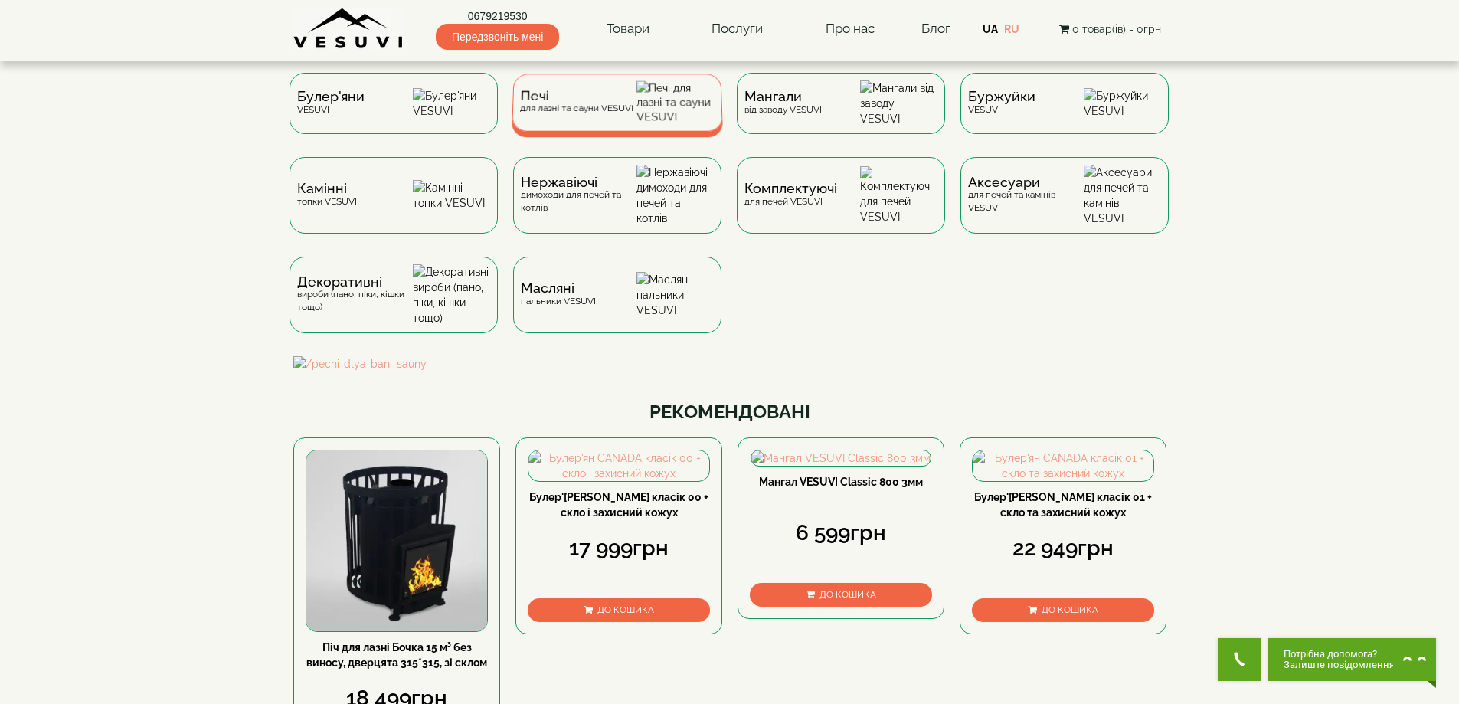 The height and width of the screenshot is (704, 1459). Describe the element at coordinates (397, 655) in the screenshot. I see `a: Піч для лазні Бочка 15 м³ без виносу, дверцята 315*315, зі склом` at that location.